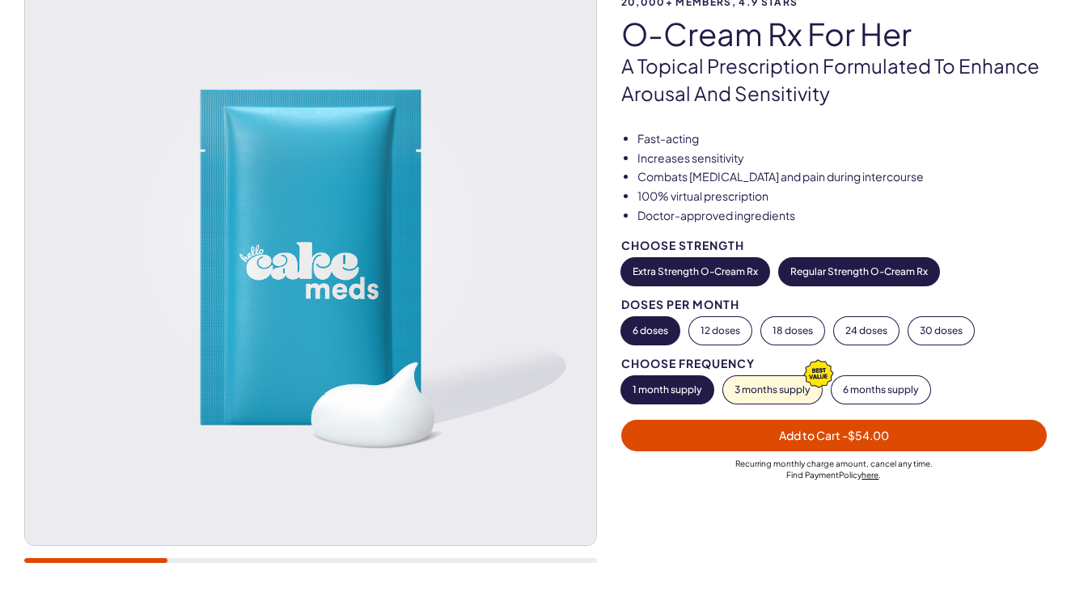  What do you see at coordinates (793, 331) in the screenshot?
I see `button: 18 doses` at bounding box center [793, 331].